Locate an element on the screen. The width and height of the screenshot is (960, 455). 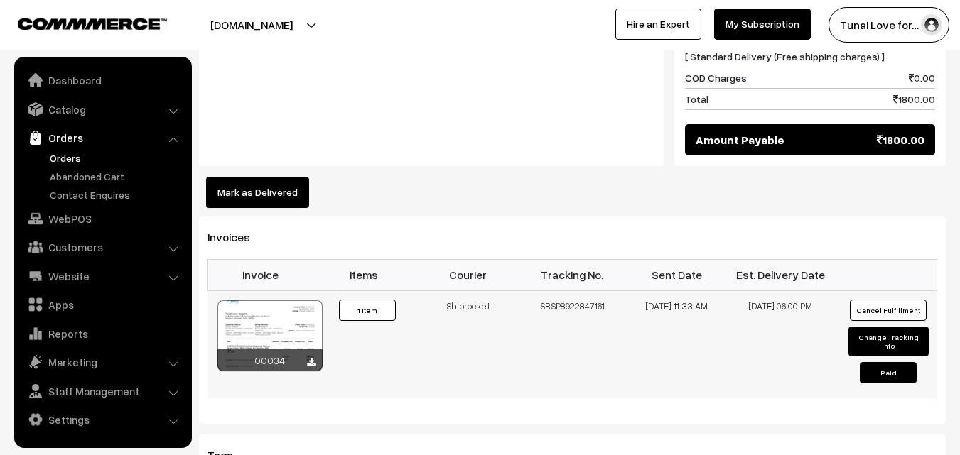
span: Total is located at coordinates (696, 99).